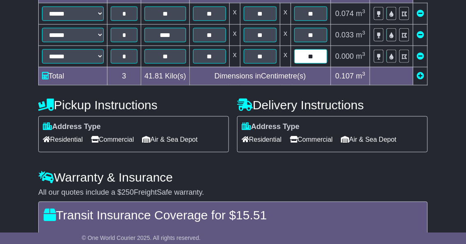 This screenshot has width=466, height=244. Describe the element at coordinates (133, 105) in the screenshot. I see `h4: Pickup Instructions` at that location.